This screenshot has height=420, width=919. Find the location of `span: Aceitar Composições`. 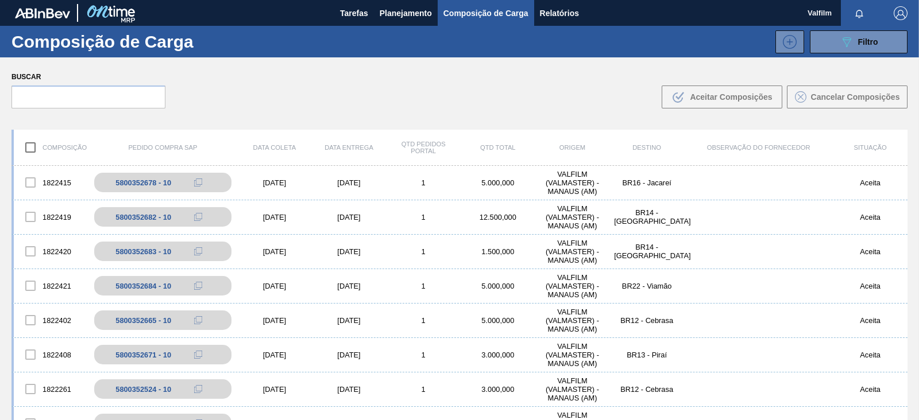

span: Aceitar Composições is located at coordinates (730, 97).